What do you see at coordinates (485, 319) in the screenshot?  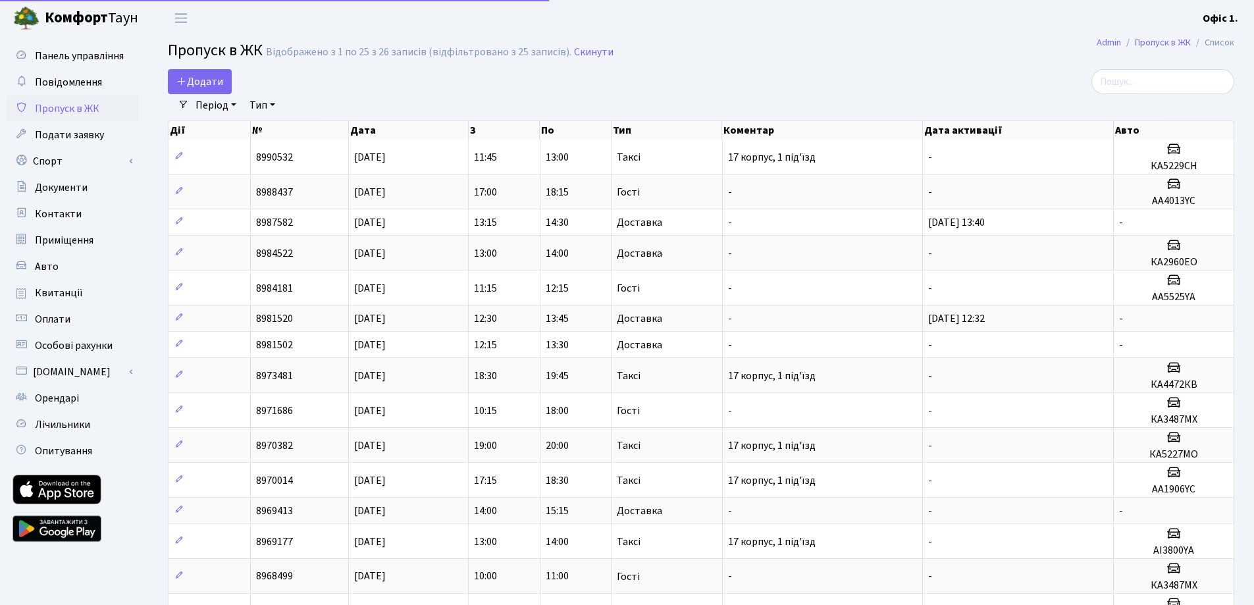 I see `span: 12:30` at bounding box center [485, 319].